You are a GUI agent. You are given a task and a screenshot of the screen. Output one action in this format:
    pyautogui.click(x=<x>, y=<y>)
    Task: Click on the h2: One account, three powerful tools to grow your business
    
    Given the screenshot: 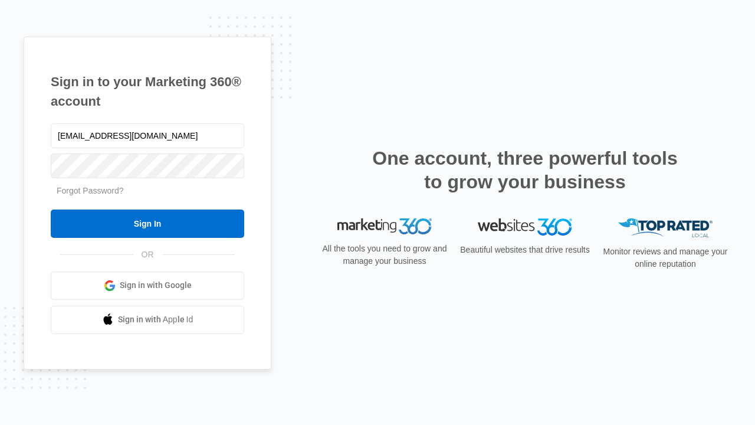 What is the action you would take?
    pyautogui.click(x=525, y=170)
    